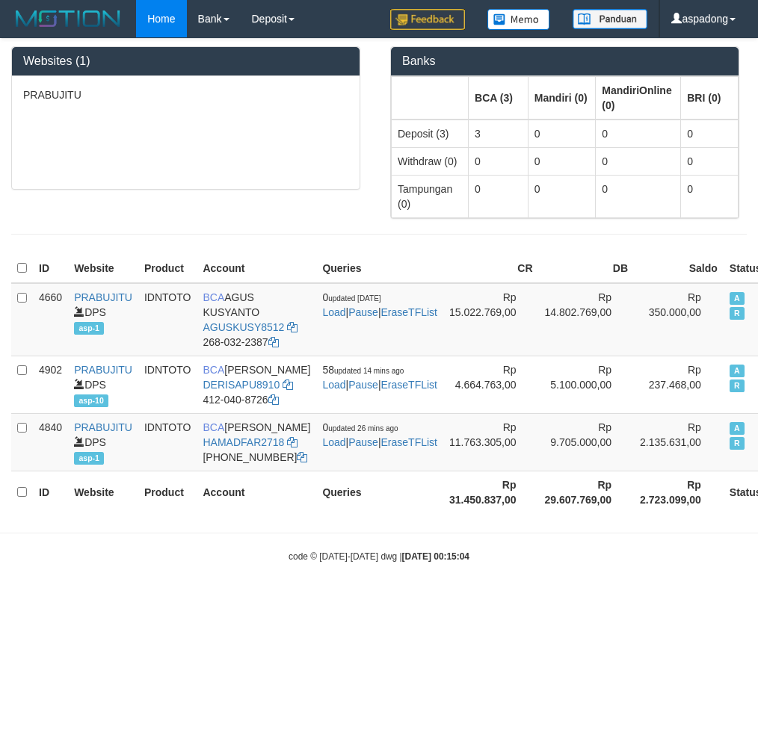 The height and width of the screenshot is (756, 758). I want to click on p: PRABUJITU, so click(185, 95).